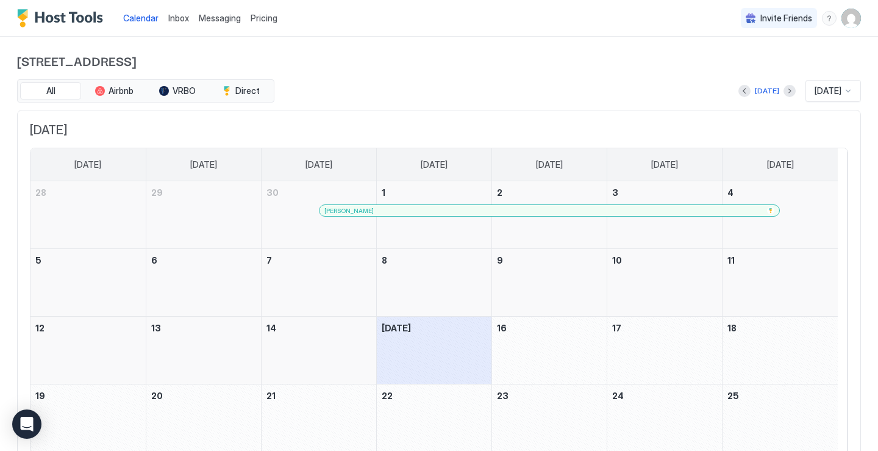 Image resolution: width=878 pixels, height=451 pixels. I want to click on a: October 2, 2025, so click(550, 192).